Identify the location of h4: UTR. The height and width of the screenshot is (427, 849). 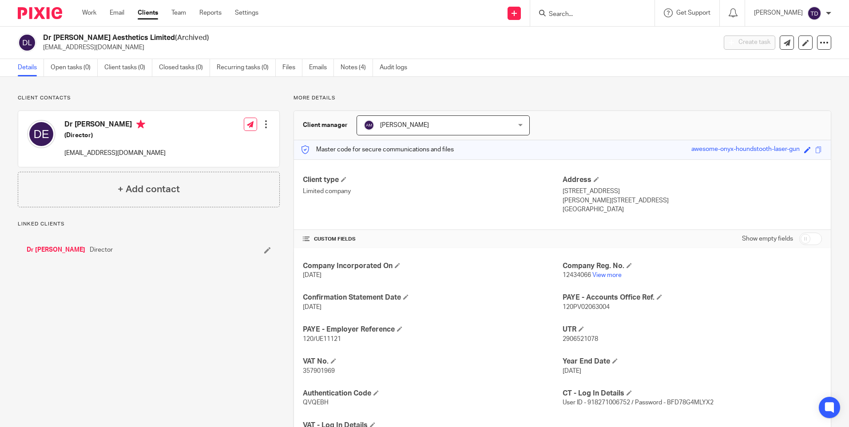
(692, 330).